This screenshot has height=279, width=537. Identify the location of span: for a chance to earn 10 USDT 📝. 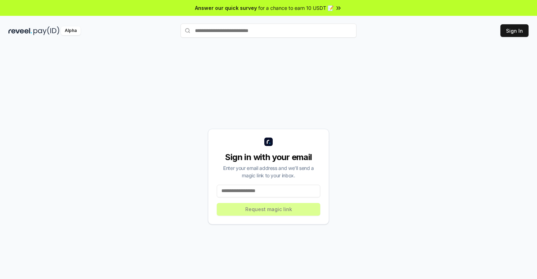
(296, 8).